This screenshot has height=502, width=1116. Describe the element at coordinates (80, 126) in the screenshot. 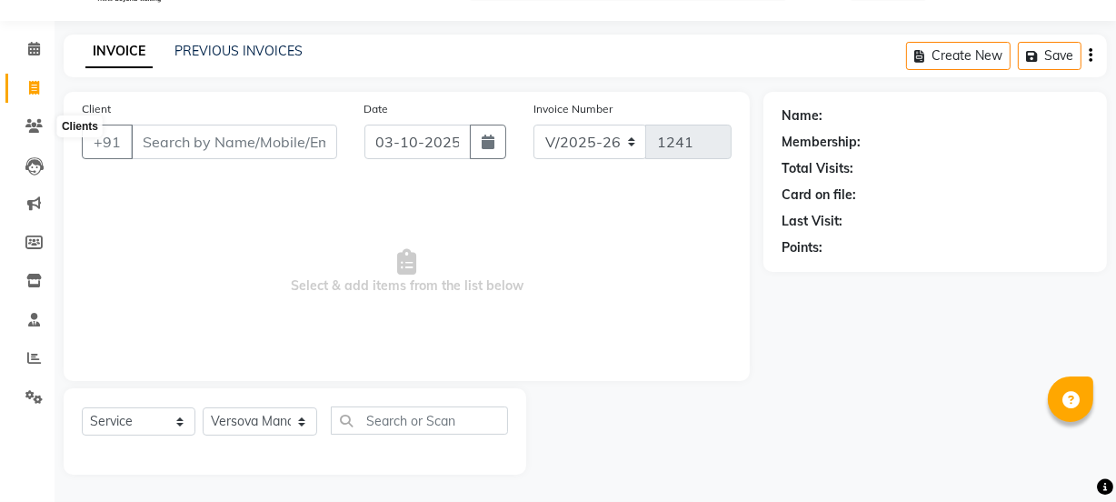

I see `div: Clients` at that location.